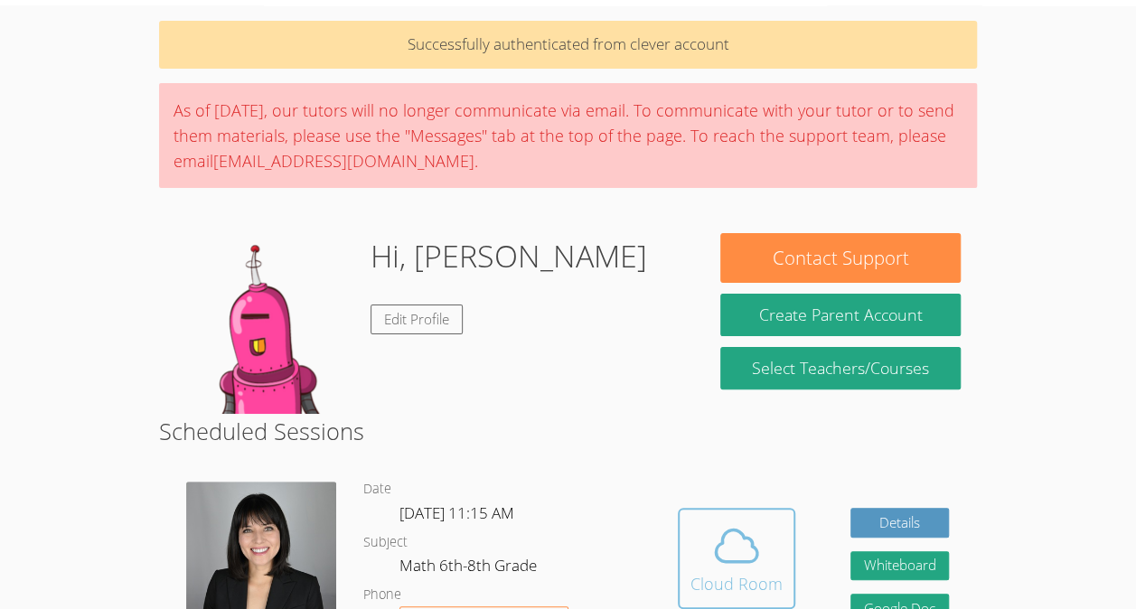  I want to click on dd: Math 6th-8th Grade, so click(470, 569).